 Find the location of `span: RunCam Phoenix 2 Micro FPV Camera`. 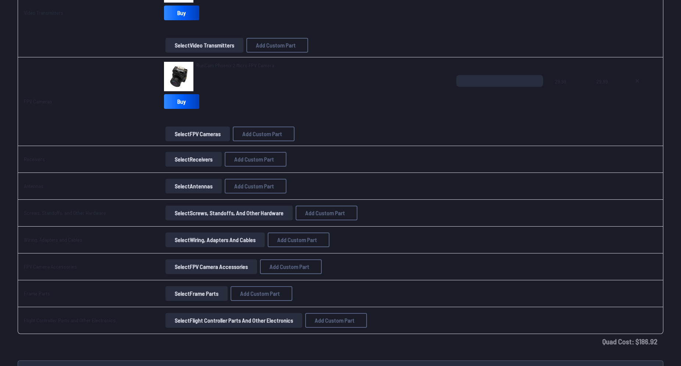

span: RunCam Phoenix 2 Micro FPV Camera is located at coordinates (235, 65).